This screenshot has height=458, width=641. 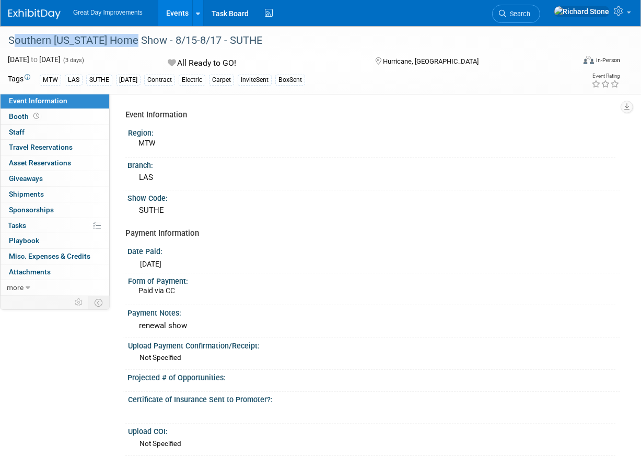 What do you see at coordinates (369, 115) in the screenshot?
I see `div: Event Information` at bounding box center [369, 115].